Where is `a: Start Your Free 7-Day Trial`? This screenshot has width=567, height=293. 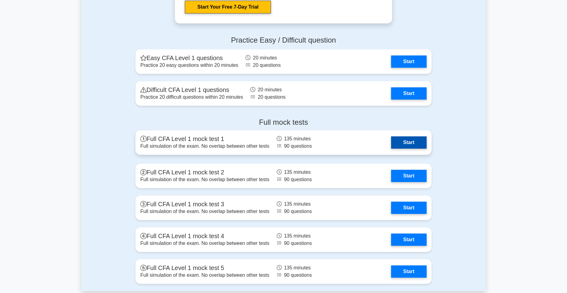 a: Start Your Free 7-Day Trial is located at coordinates (228, 7).